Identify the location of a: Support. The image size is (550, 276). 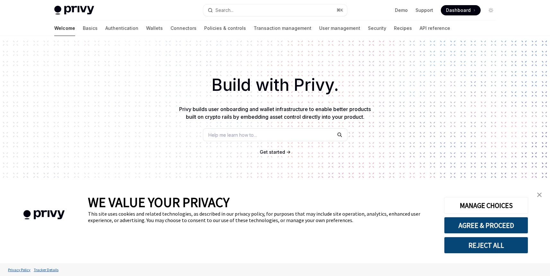
(424, 10).